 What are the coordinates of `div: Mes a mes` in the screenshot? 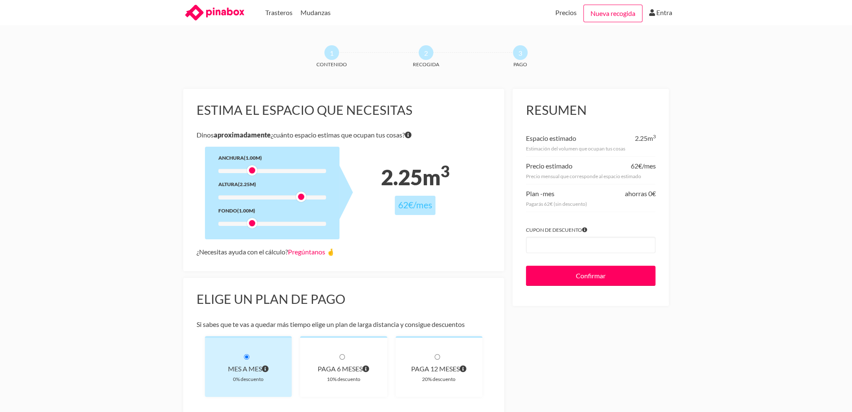 It's located at (249, 369).